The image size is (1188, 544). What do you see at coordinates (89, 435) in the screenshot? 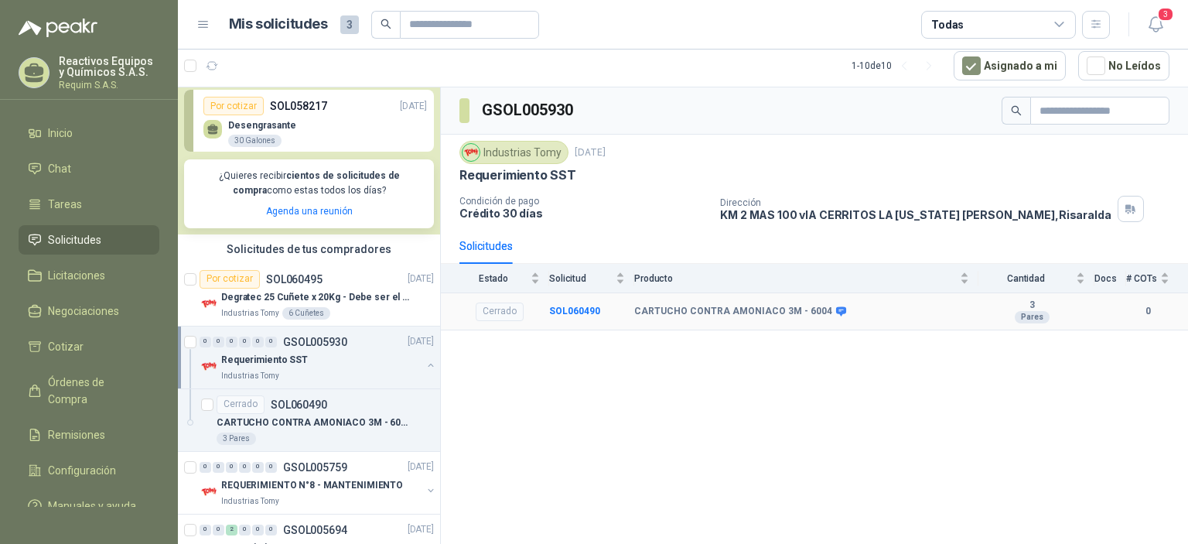
I see `a: Remisiones` at bounding box center [89, 435].